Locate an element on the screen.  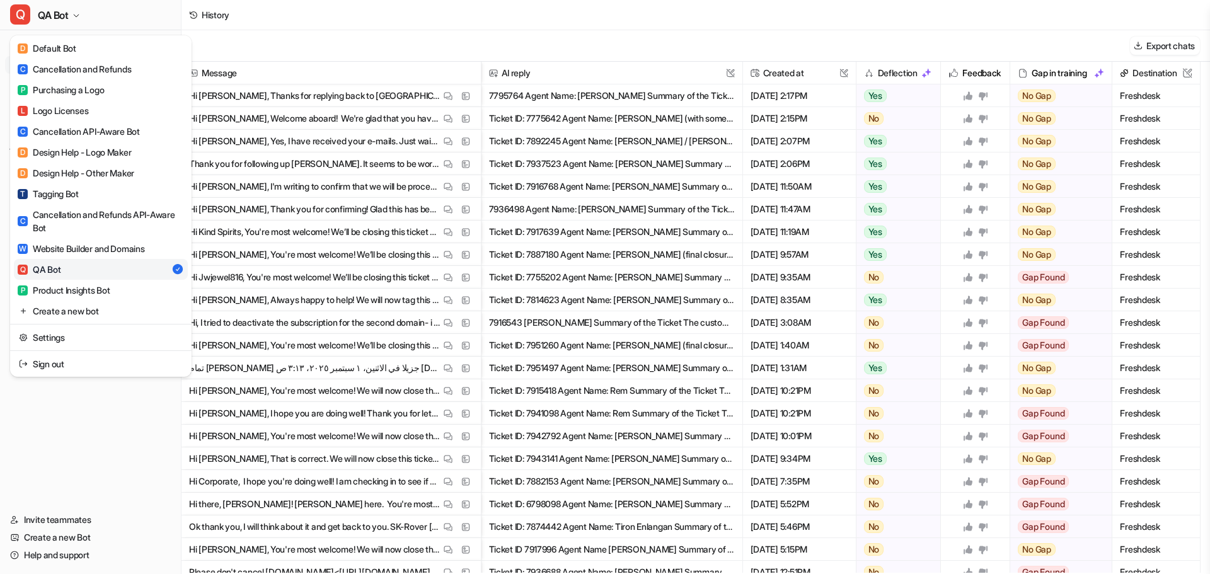
a: Create a new bot is located at coordinates (101, 311).